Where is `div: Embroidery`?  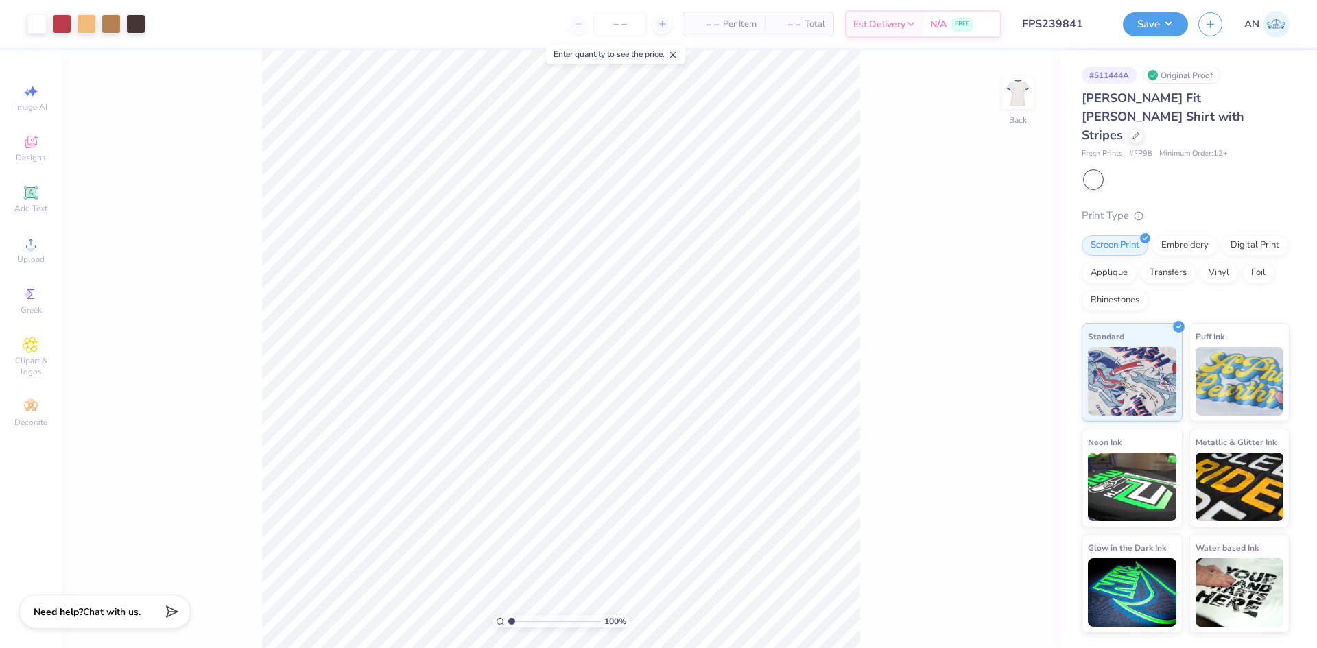 div: Embroidery is located at coordinates (1185, 246).